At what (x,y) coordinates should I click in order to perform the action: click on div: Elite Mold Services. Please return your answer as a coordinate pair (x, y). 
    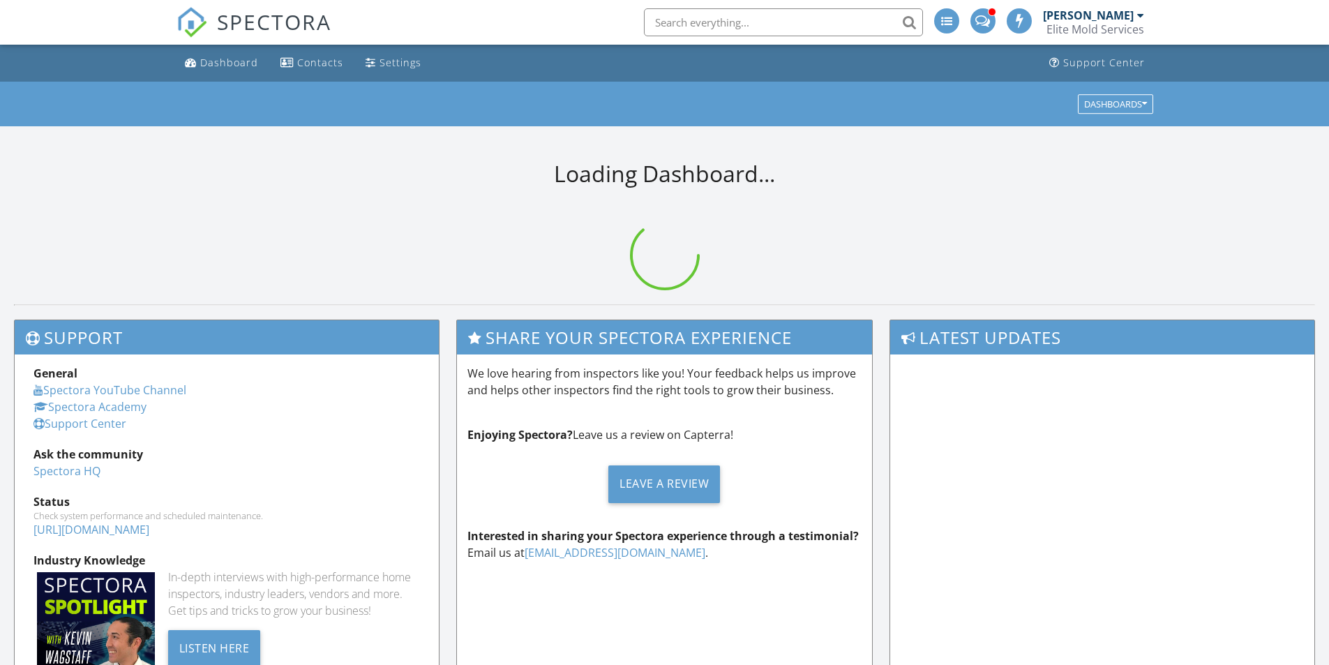
    Looking at the image, I should click on (1096, 29).